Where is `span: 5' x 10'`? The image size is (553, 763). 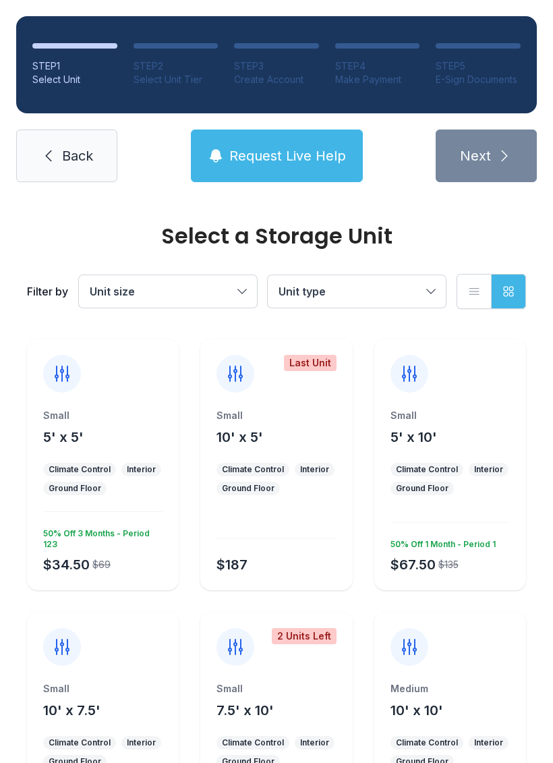
span: 5' x 10' is located at coordinates (413, 437).